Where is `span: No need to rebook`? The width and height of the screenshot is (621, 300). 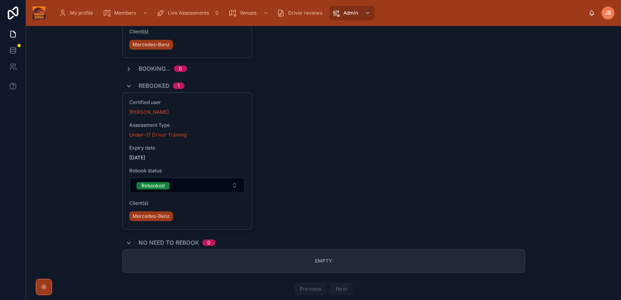
span: No need to rebook is located at coordinates (169, 243).